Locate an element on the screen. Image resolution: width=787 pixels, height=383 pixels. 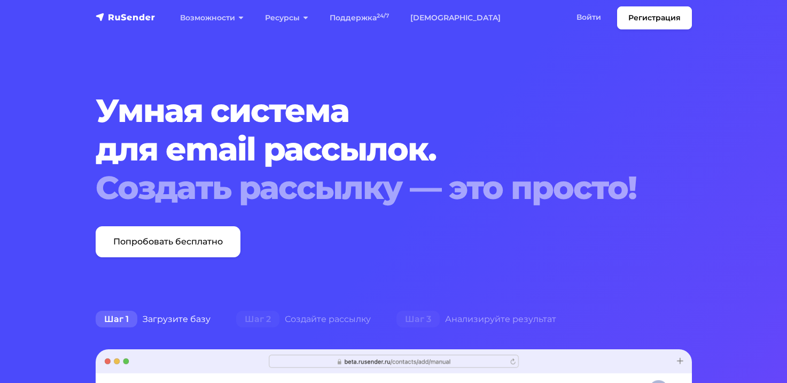
span: Шаг 3 is located at coordinates (418, 319).